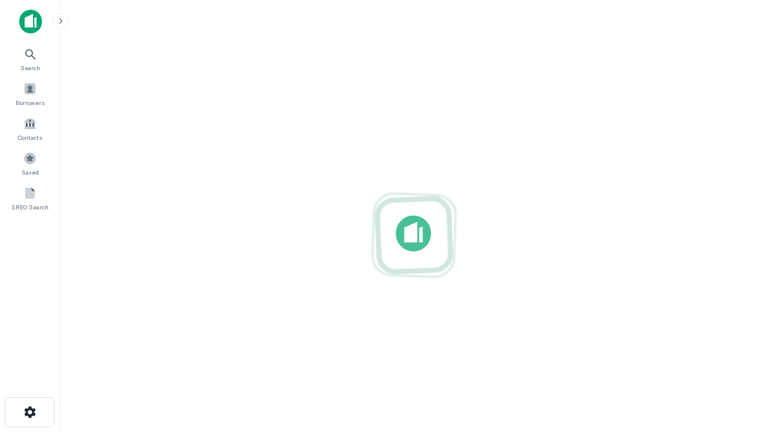 Image resolution: width=768 pixels, height=432 pixels. What do you see at coordinates (30, 128) in the screenshot?
I see `div: Contacts` at bounding box center [30, 128].